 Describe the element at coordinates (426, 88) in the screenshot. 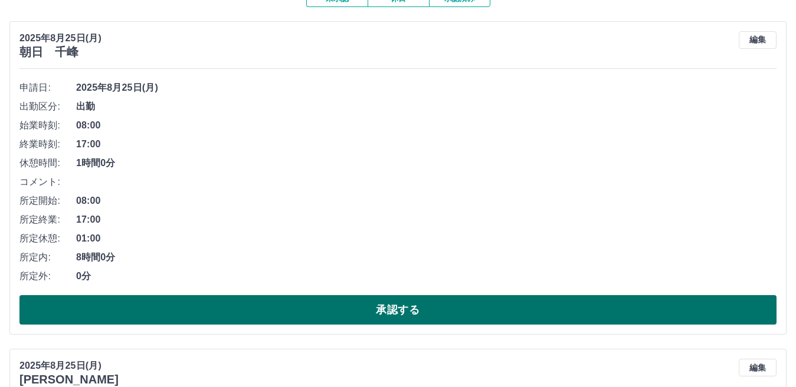

I see `span: 2025年8月25日(月)` at that location.